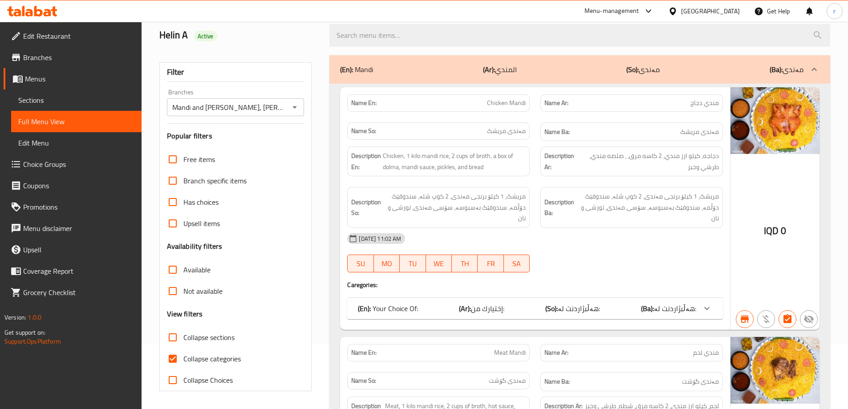  Describe the element at coordinates (73, 57) in the screenshot. I see `a: Branches` at that location.